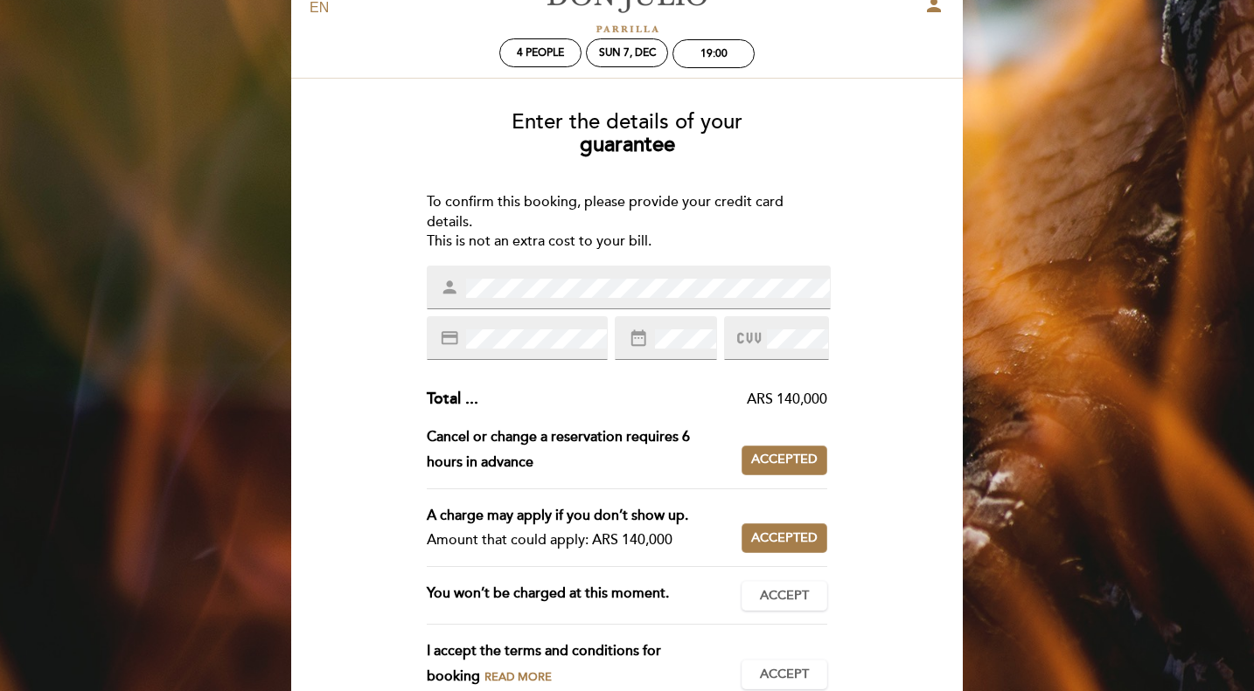 This screenshot has width=1254, height=691. I want to click on span: Read more, so click(518, 677).